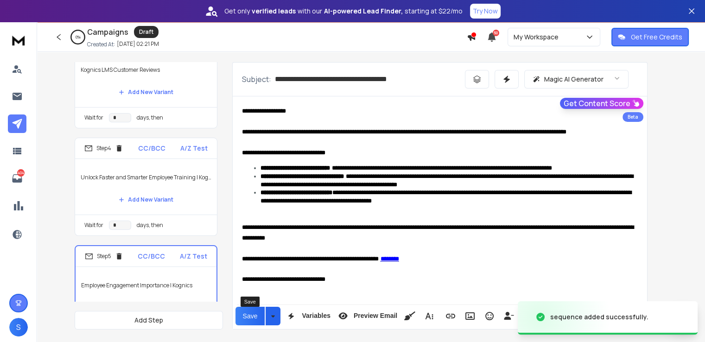  I want to click on div: Step 5, so click(104, 256).